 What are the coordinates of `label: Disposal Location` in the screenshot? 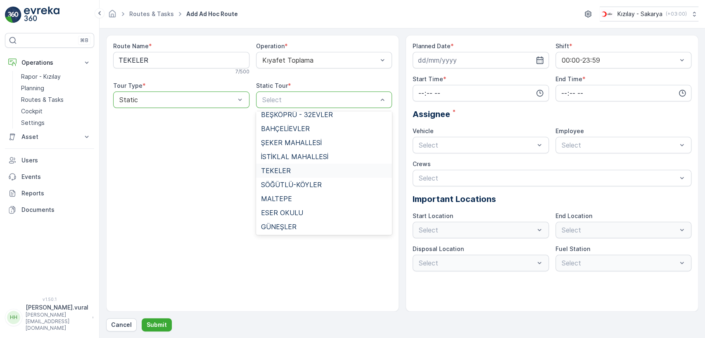 It's located at (438, 249).